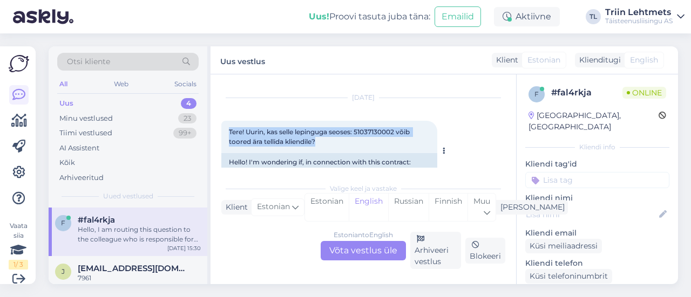  What do you see at coordinates (329, 167) in the screenshot?
I see `div: Hello! I'm wondering if, in connection with this contract: 51037130002, raw materials can be orde...` at bounding box center [329, 167].